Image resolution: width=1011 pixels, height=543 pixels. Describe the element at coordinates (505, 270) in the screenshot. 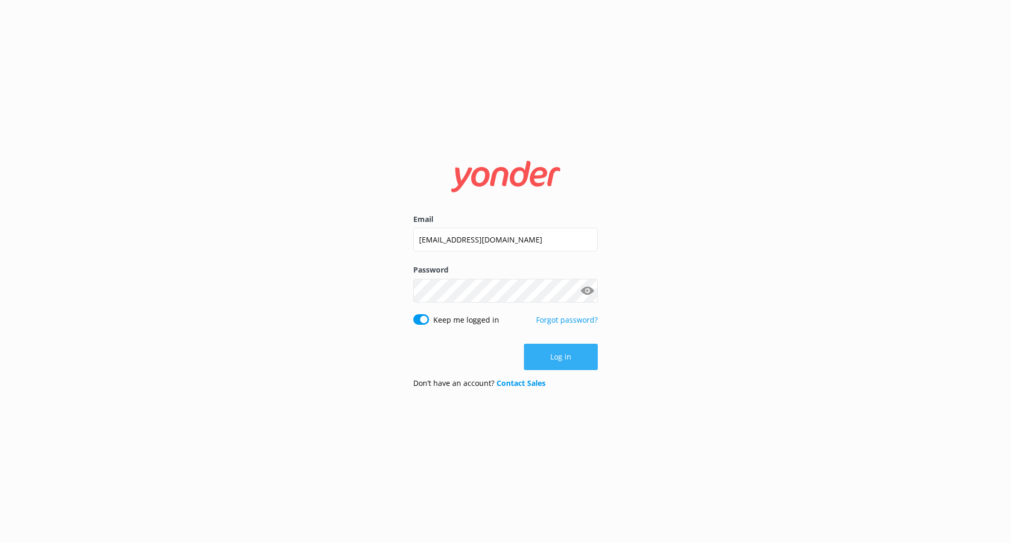

I see `label: Password` at that location.